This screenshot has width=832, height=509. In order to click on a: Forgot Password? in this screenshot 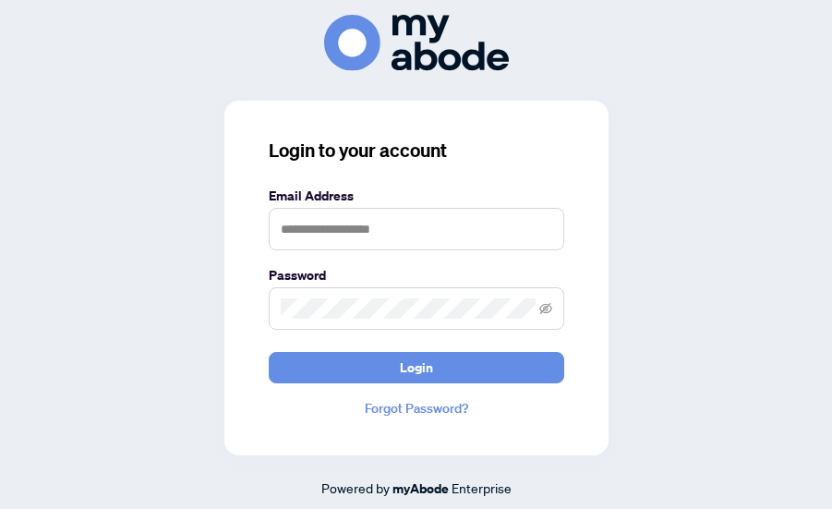, I will do `click(417, 408)`.